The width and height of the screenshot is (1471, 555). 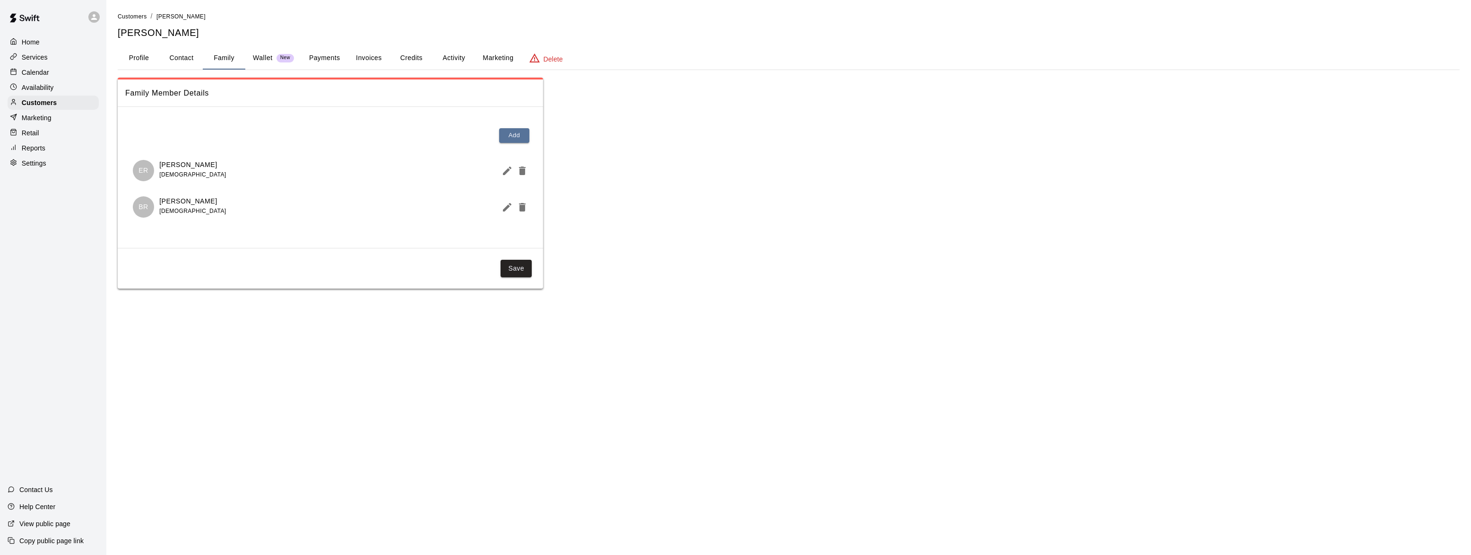 I want to click on p: Retail, so click(x=30, y=133).